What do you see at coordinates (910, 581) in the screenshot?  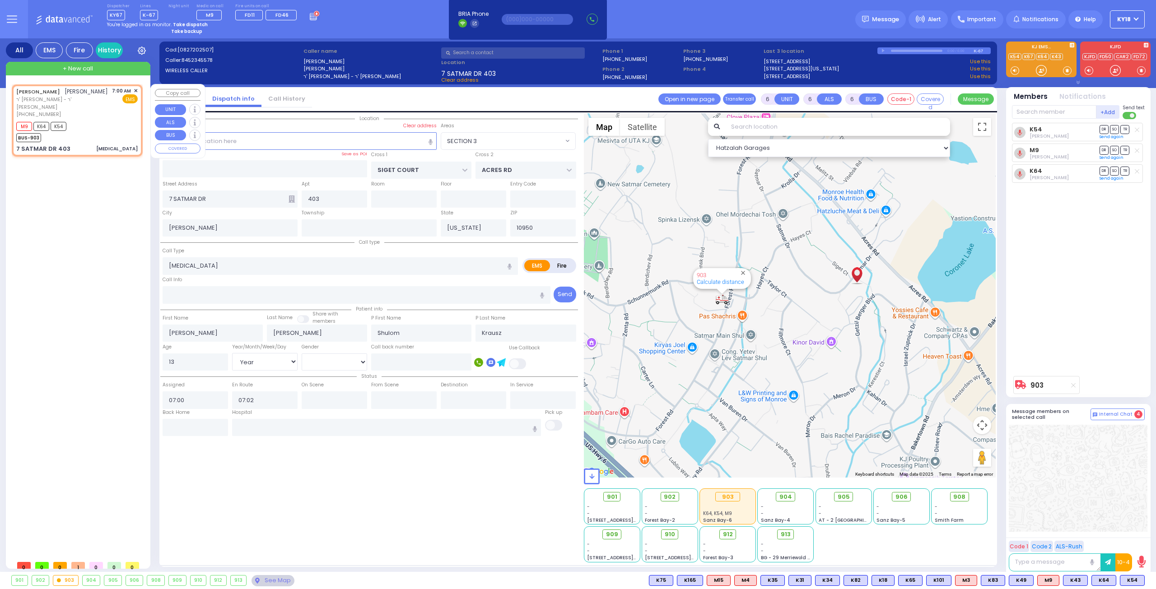 I see `div: K65` at bounding box center [910, 581].